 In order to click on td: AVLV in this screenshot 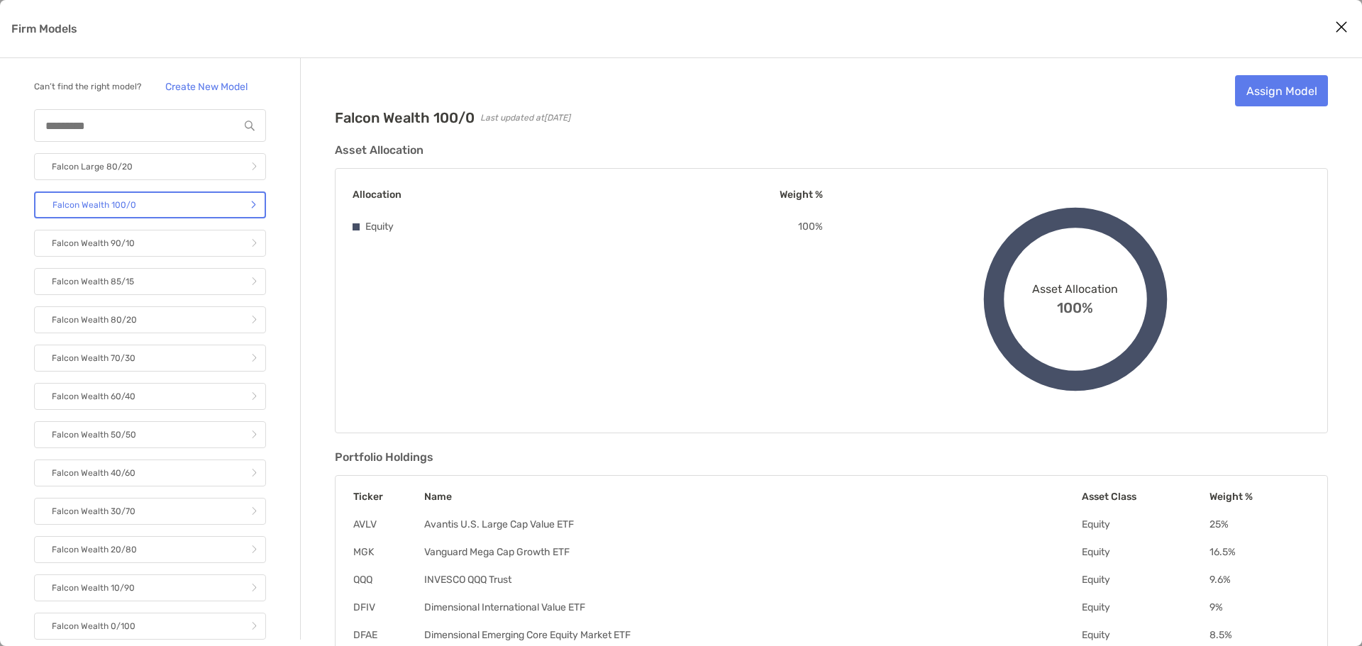, I will do `click(388, 524)`.